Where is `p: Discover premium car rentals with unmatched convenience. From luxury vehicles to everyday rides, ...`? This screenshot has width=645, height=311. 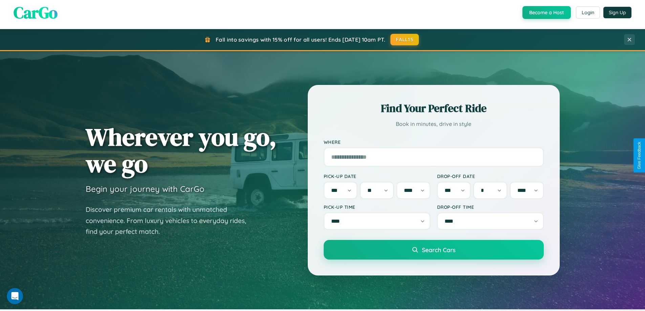
p: Discover premium car rentals with unmatched convenience. From luxury vehicles to everyday rides, ... is located at coordinates (170, 221).